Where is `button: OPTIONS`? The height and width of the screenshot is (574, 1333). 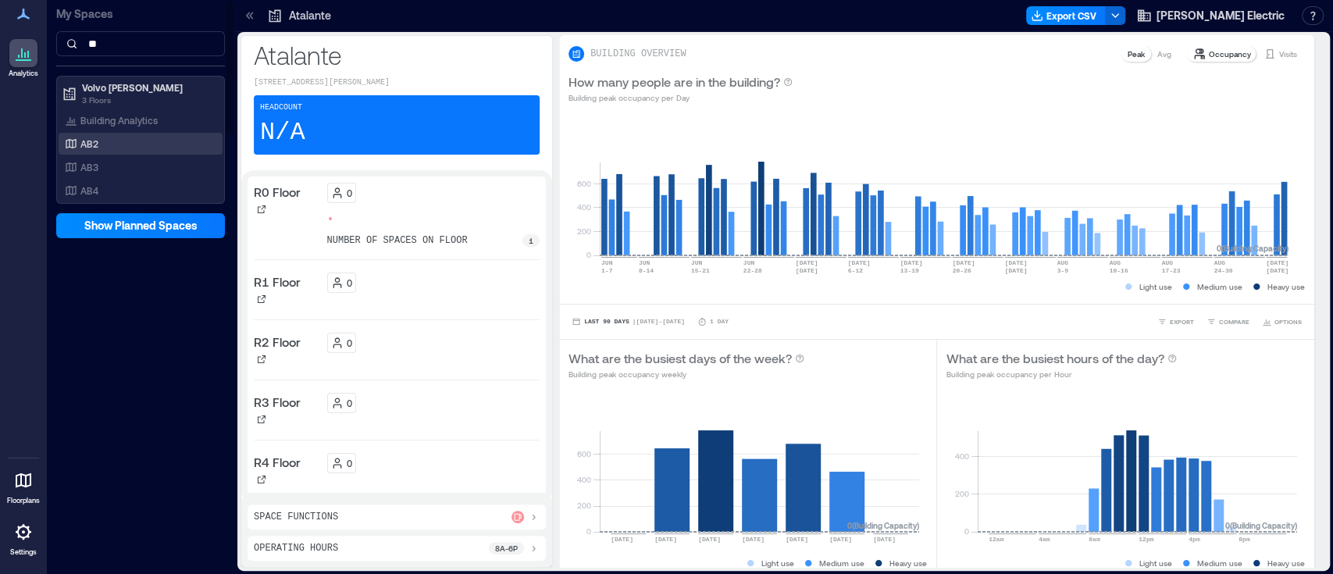
button: OPTIONS is located at coordinates (1281, 322).